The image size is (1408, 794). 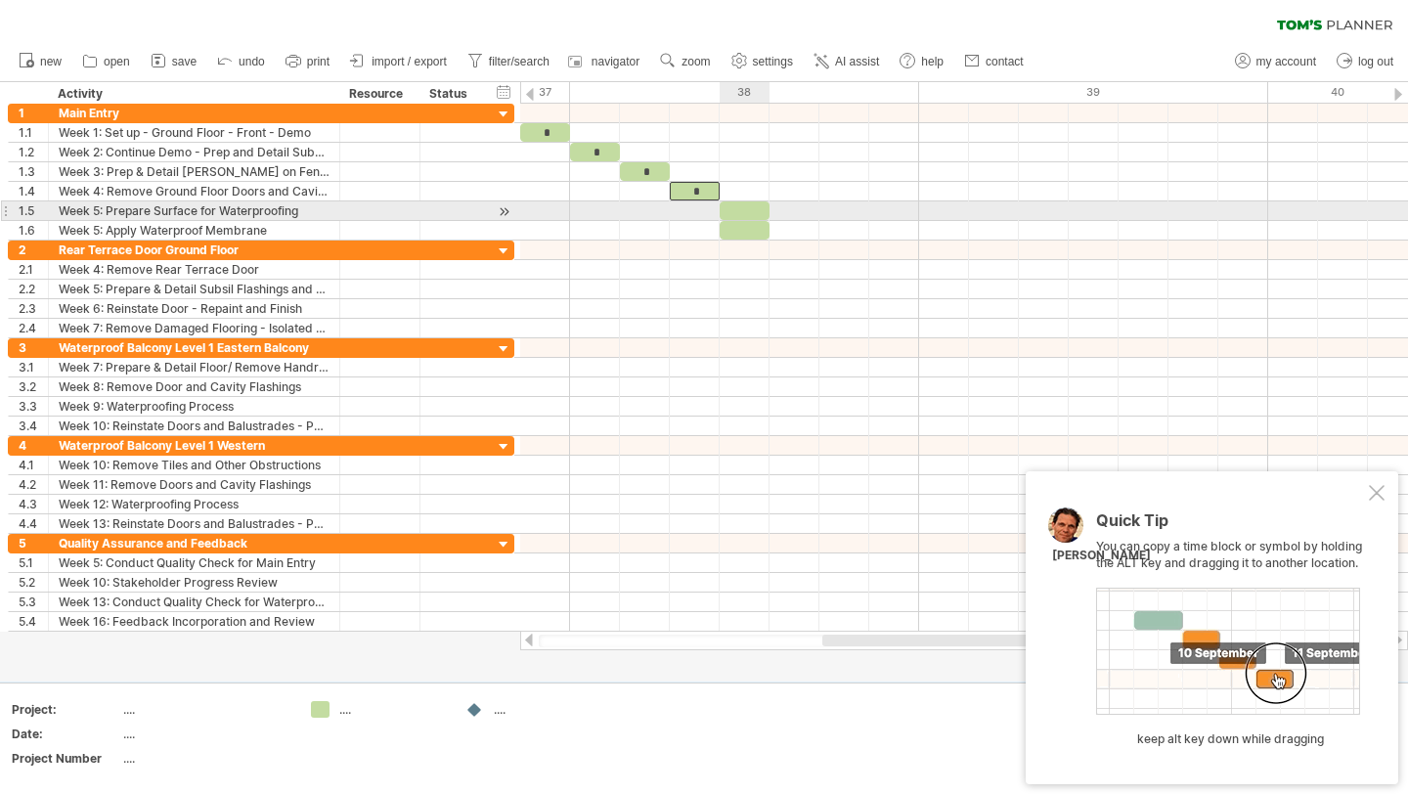 I want to click on a: AI assist, so click(x=847, y=62).